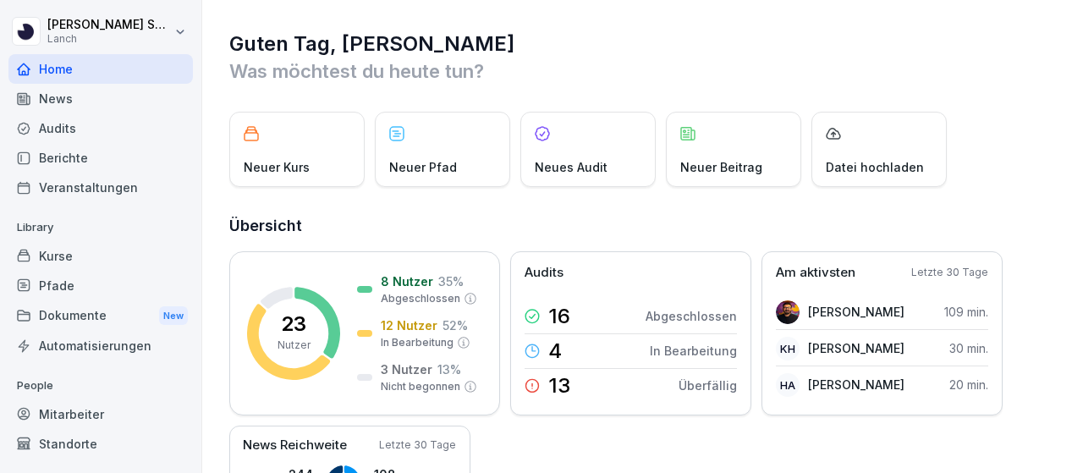  Describe the element at coordinates (101, 443) in the screenshot. I see `a: Standorte` at that location.